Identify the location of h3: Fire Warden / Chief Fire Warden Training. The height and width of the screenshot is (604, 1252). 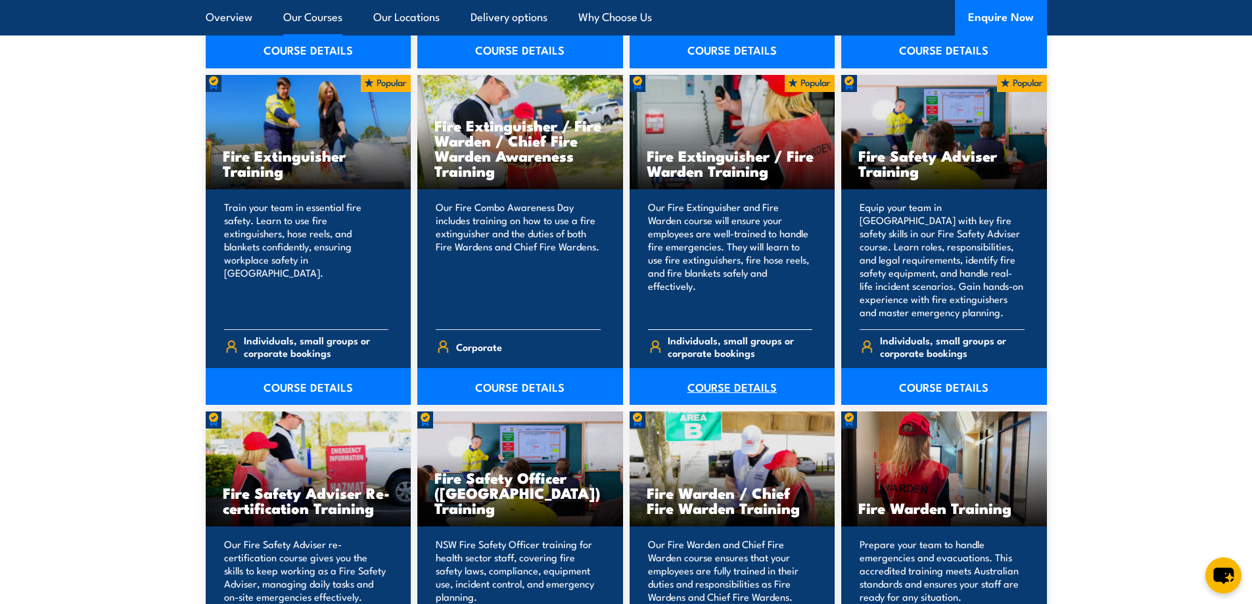
(732, 500).